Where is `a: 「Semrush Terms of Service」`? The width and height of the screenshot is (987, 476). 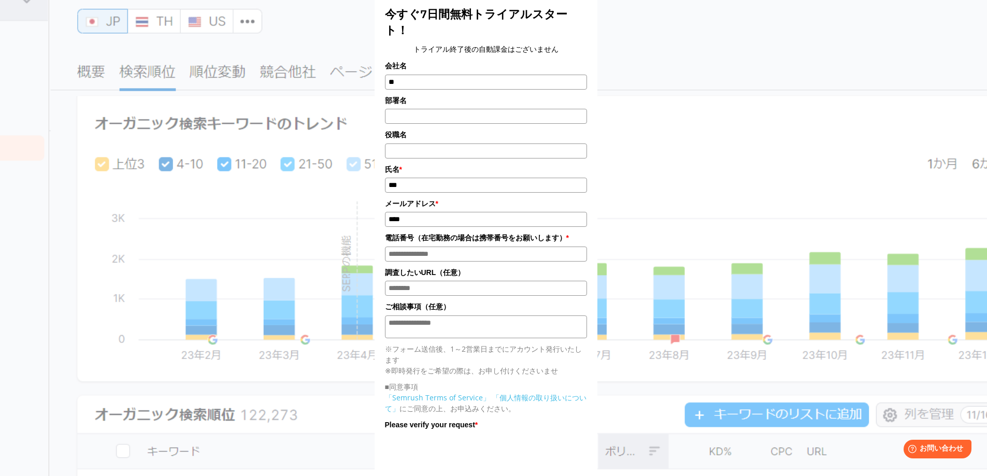 a: 「Semrush Terms of Service」 is located at coordinates (437, 397).